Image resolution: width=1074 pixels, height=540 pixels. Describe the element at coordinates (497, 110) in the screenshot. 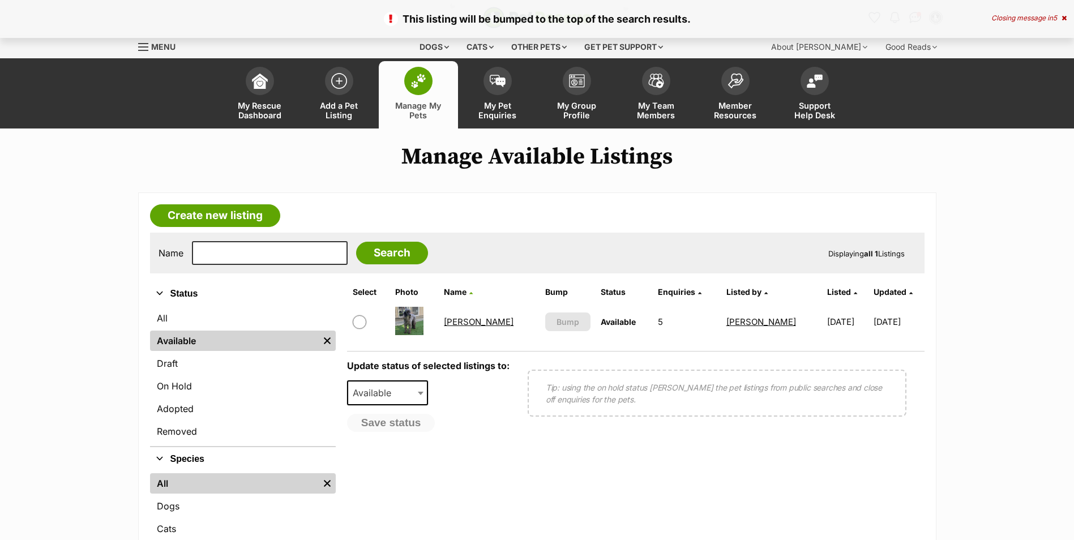

I see `span: My Pet Enquiries` at that location.